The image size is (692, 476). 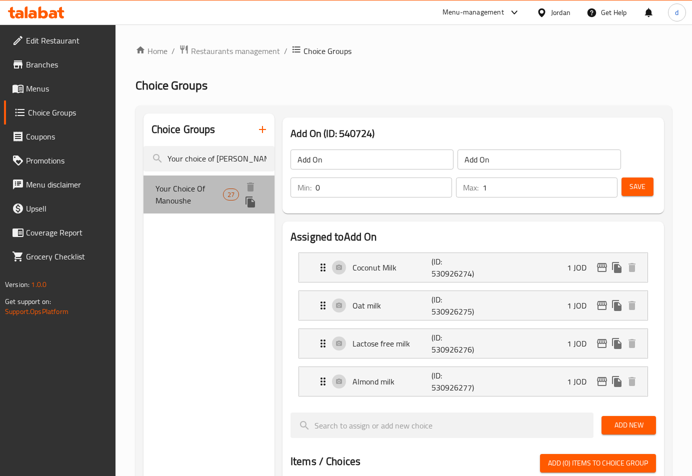 I want to click on p: (ID: 530926275), so click(x=458, y=306).